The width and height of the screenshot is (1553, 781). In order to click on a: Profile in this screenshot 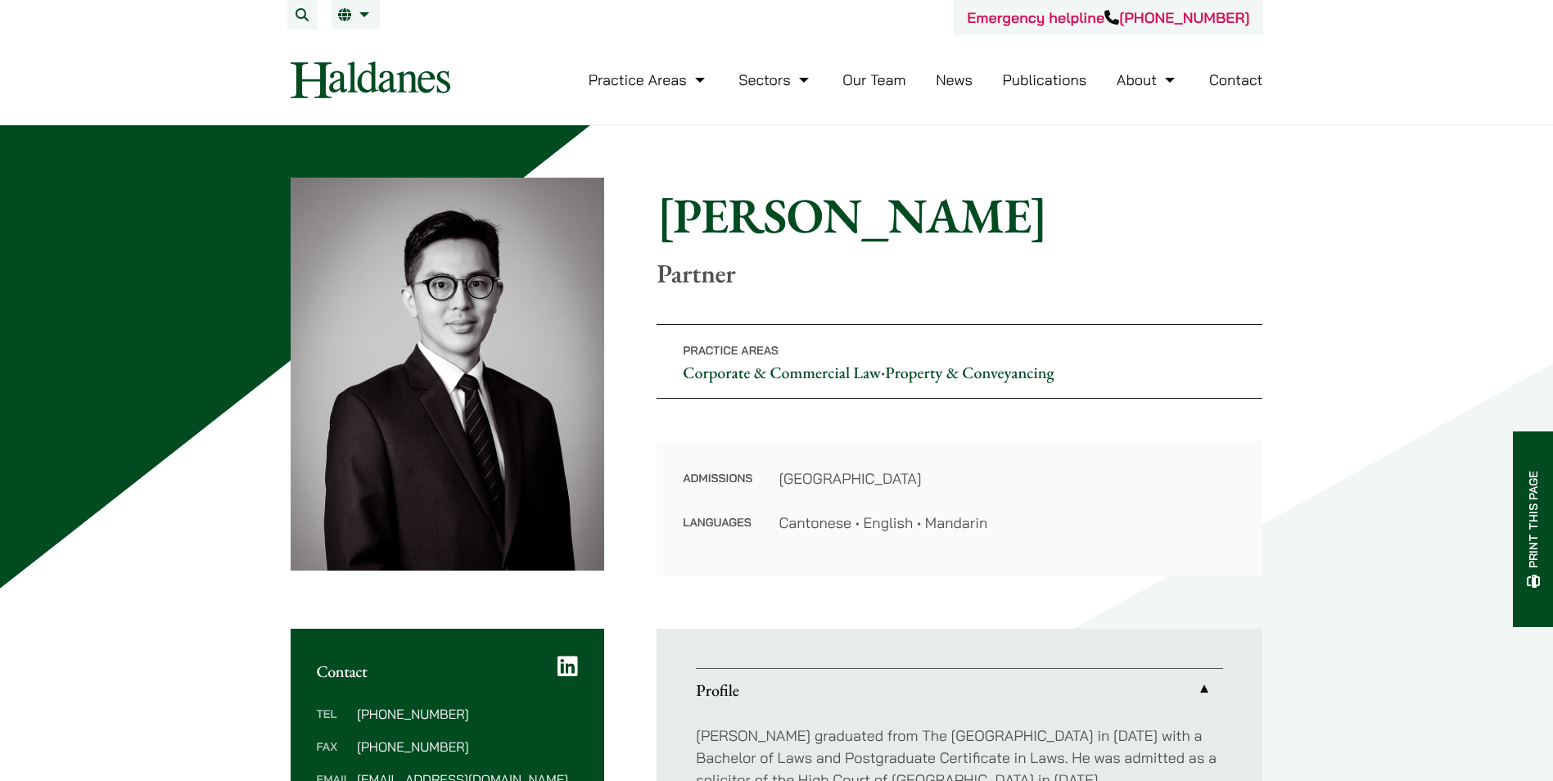, I will do `click(960, 690)`.